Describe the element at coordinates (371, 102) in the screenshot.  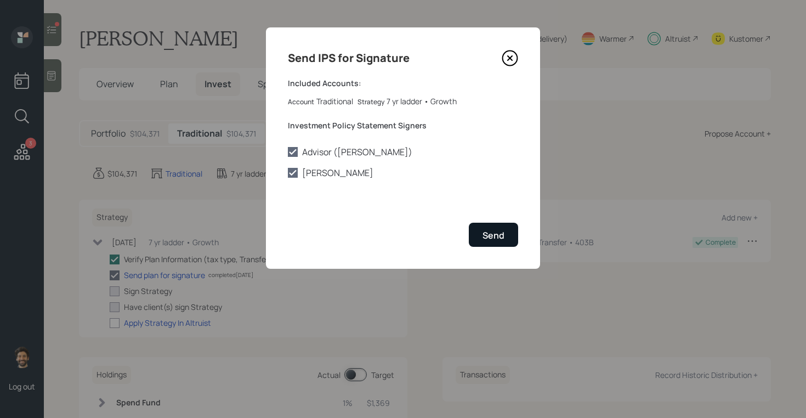
I see `label: Strategy` at that location.